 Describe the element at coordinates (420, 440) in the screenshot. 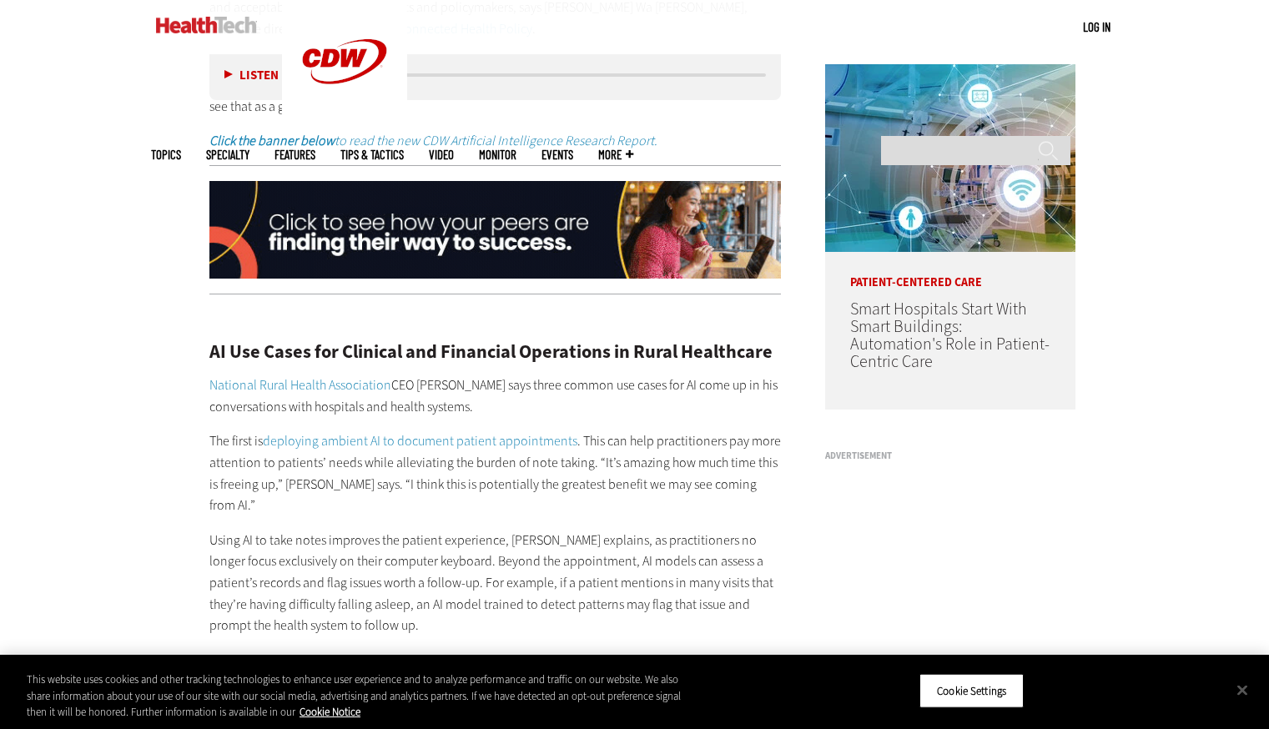

I see `a: deploying ambient AI to document patient appointments` at that location.